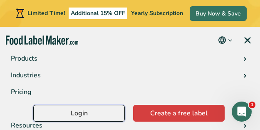  I want to click on a: Buy Now & Save, so click(218, 13).